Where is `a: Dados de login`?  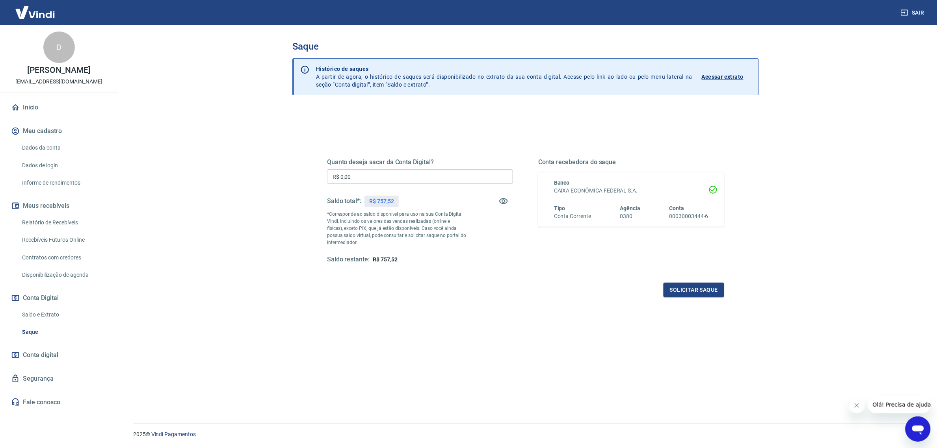
a: Dados de login is located at coordinates (63, 166).